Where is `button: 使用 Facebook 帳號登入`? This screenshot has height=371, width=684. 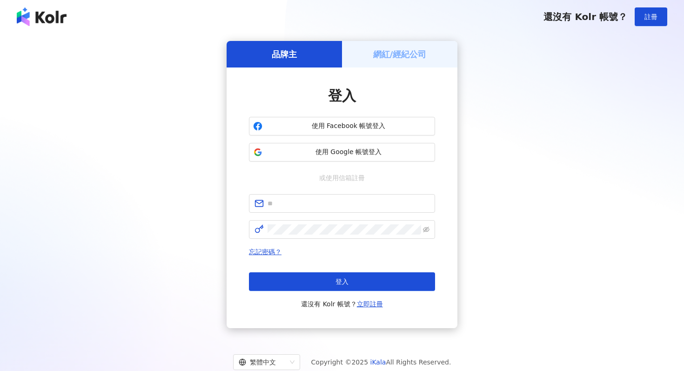
button: 使用 Facebook 帳號登入 is located at coordinates (342, 126).